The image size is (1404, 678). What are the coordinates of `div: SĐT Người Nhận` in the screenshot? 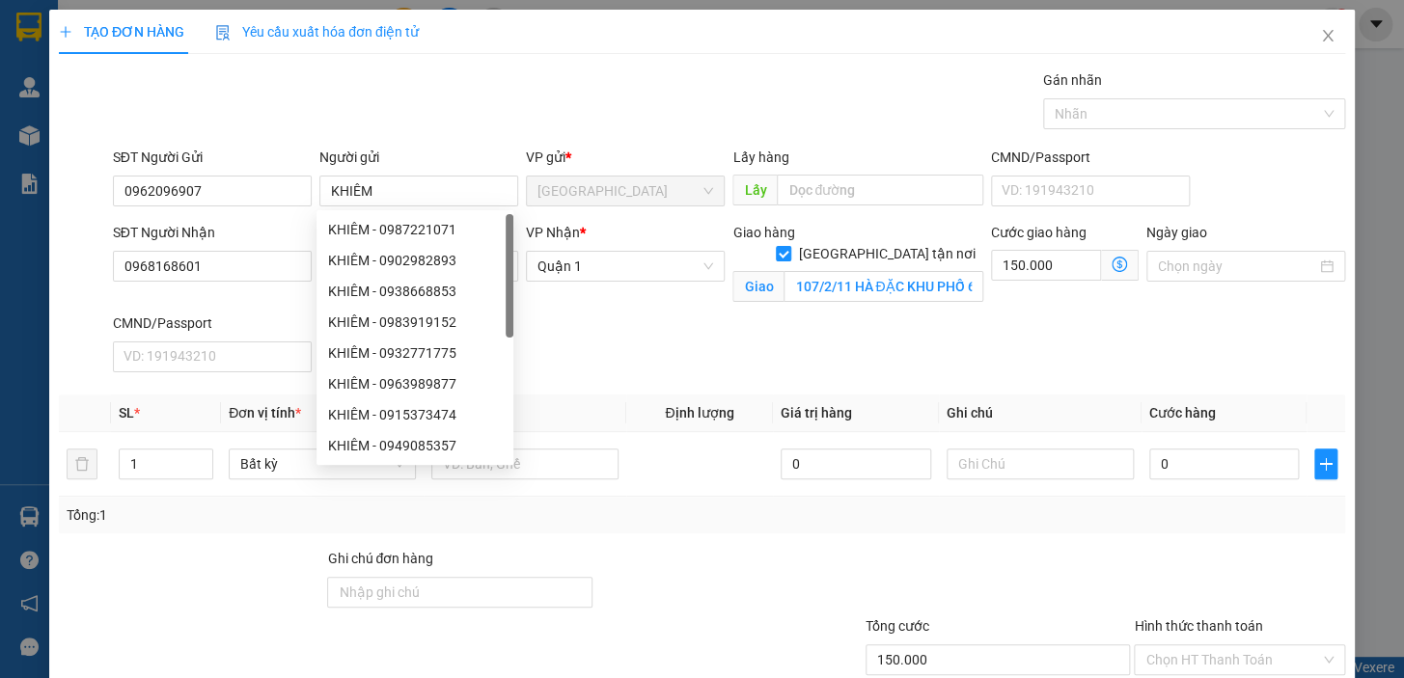 It's located at (212, 233).